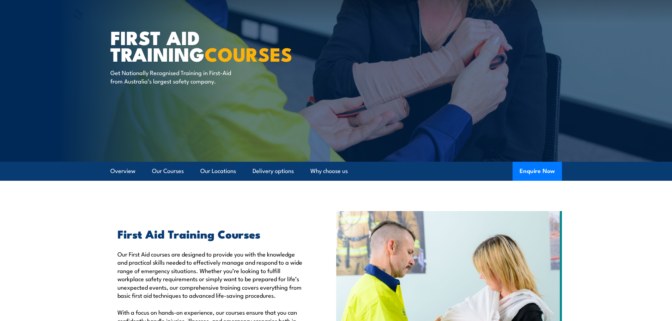 The width and height of the screenshot is (672, 321). What do you see at coordinates (218, 171) in the screenshot?
I see `a: Our Locations` at bounding box center [218, 171].